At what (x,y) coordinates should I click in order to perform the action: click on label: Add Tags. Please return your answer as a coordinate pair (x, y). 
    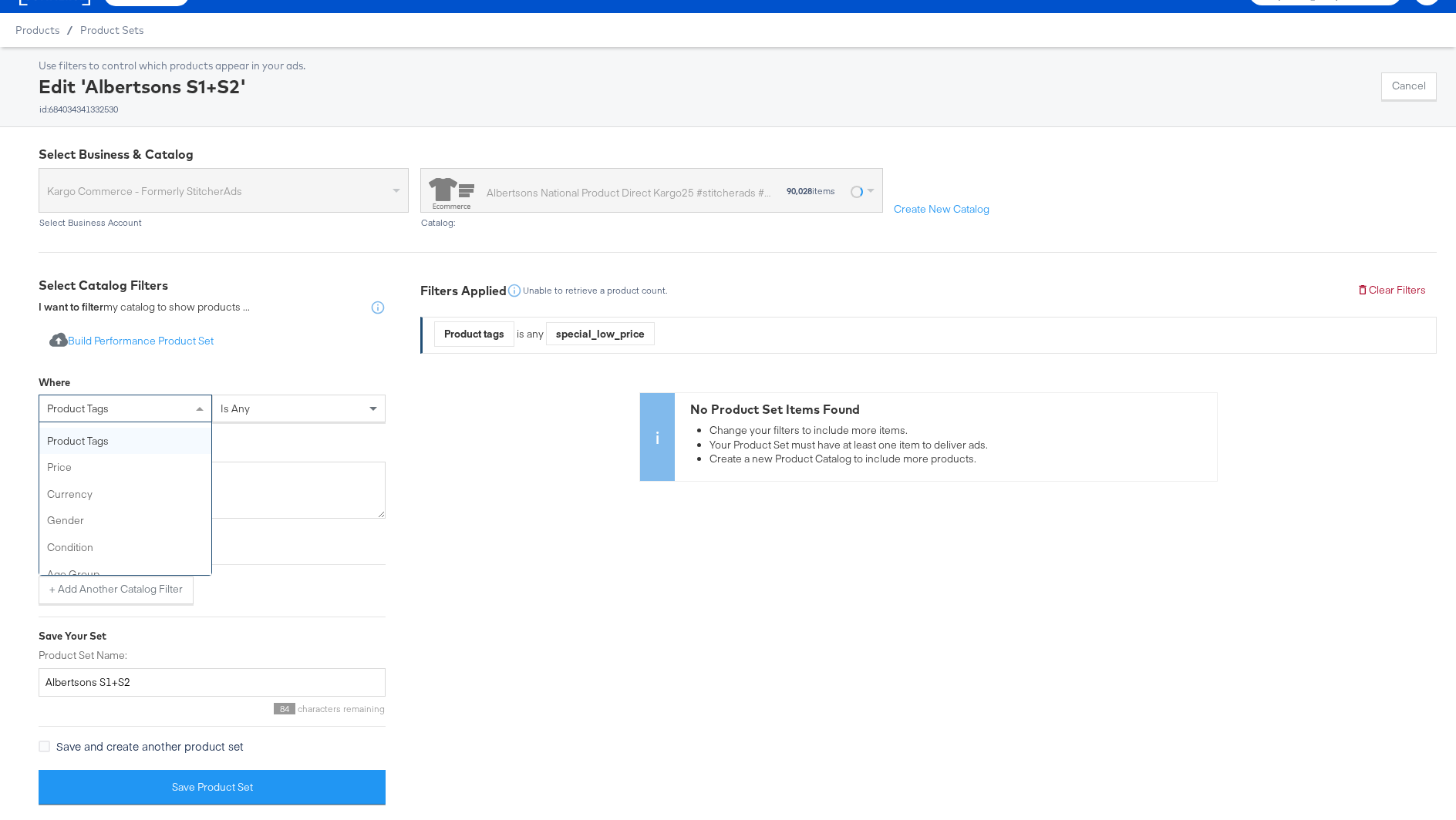
    Looking at the image, I should click on (212, 448).